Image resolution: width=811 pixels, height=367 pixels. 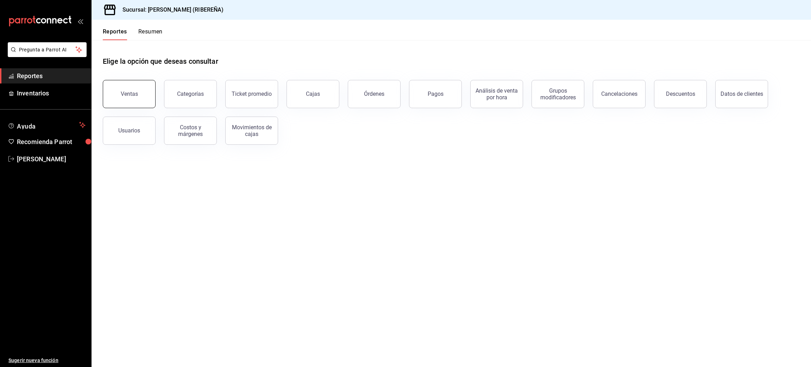 What do you see at coordinates (129, 94) in the screenshot?
I see `button: Ventas` at bounding box center [129, 94].